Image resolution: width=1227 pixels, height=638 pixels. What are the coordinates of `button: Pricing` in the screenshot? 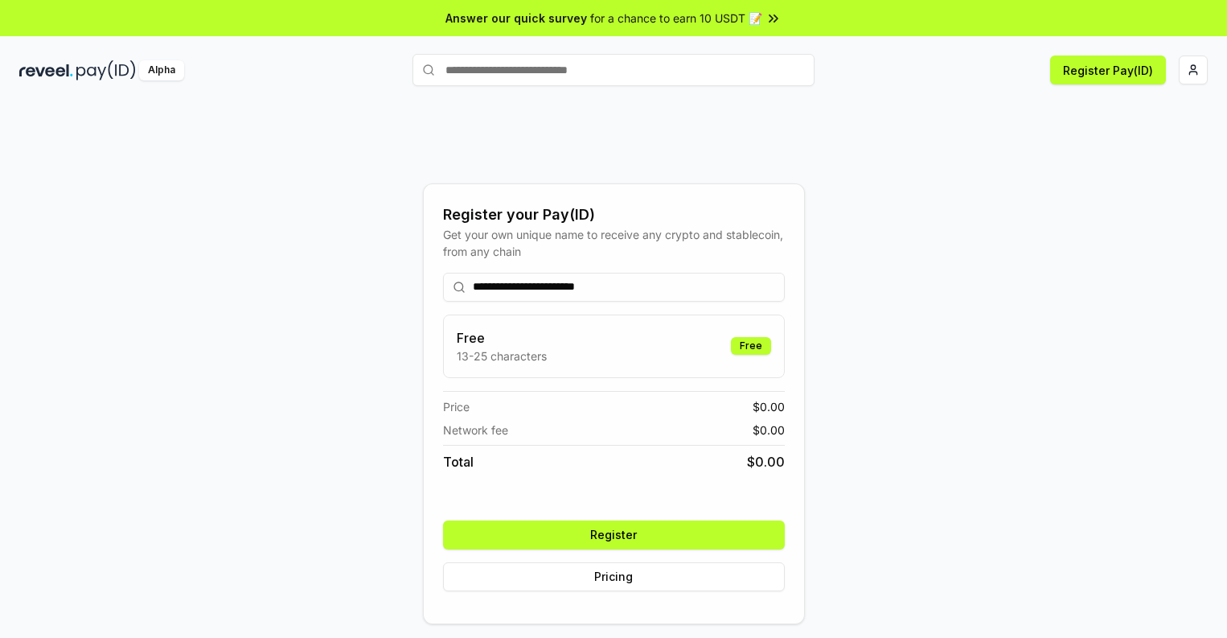 It's located at (613, 576).